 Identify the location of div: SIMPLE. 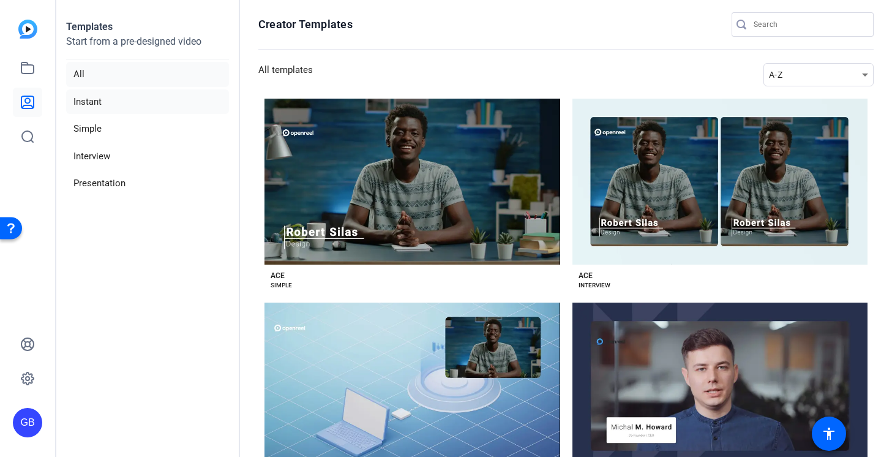
(281, 285).